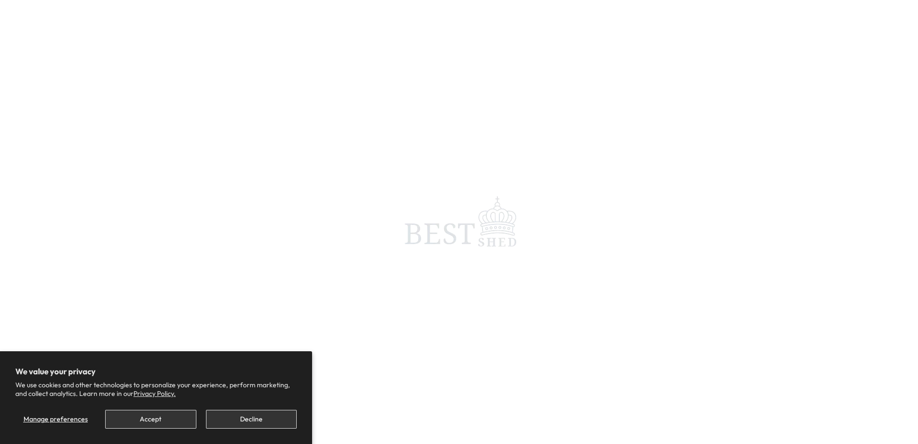  I want to click on p: We use cookies and other technologies to personalize your experience, perform marketing, and coll..., so click(156, 389).